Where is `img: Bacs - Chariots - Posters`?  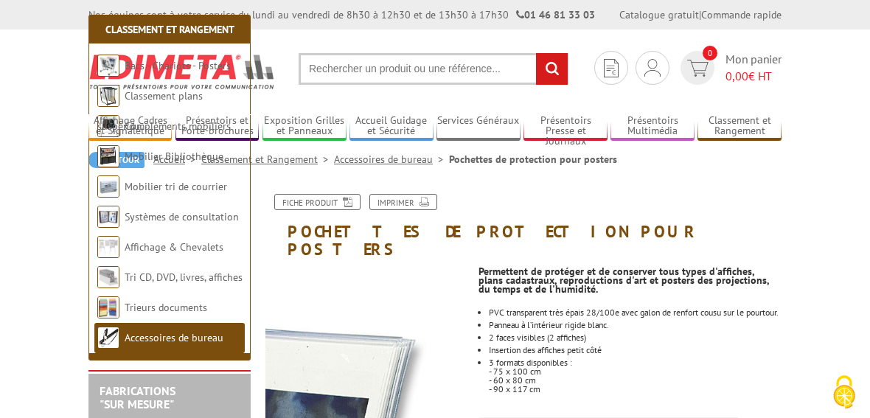
img: Bacs - Chariots - Posters is located at coordinates (108, 66).